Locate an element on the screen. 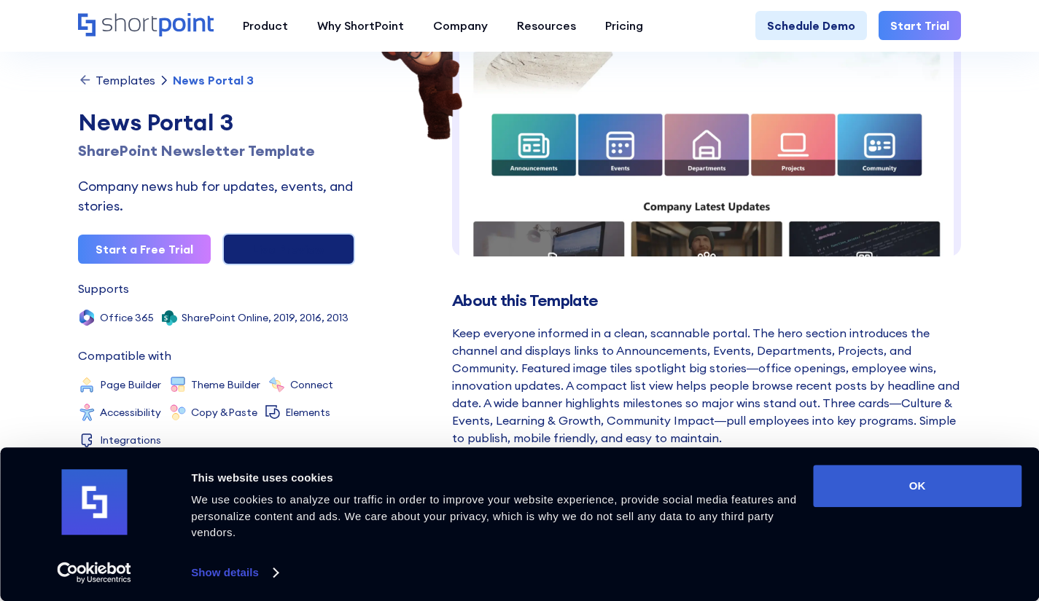 This screenshot has width=1039, height=601. div: Supports is located at coordinates (104, 289).